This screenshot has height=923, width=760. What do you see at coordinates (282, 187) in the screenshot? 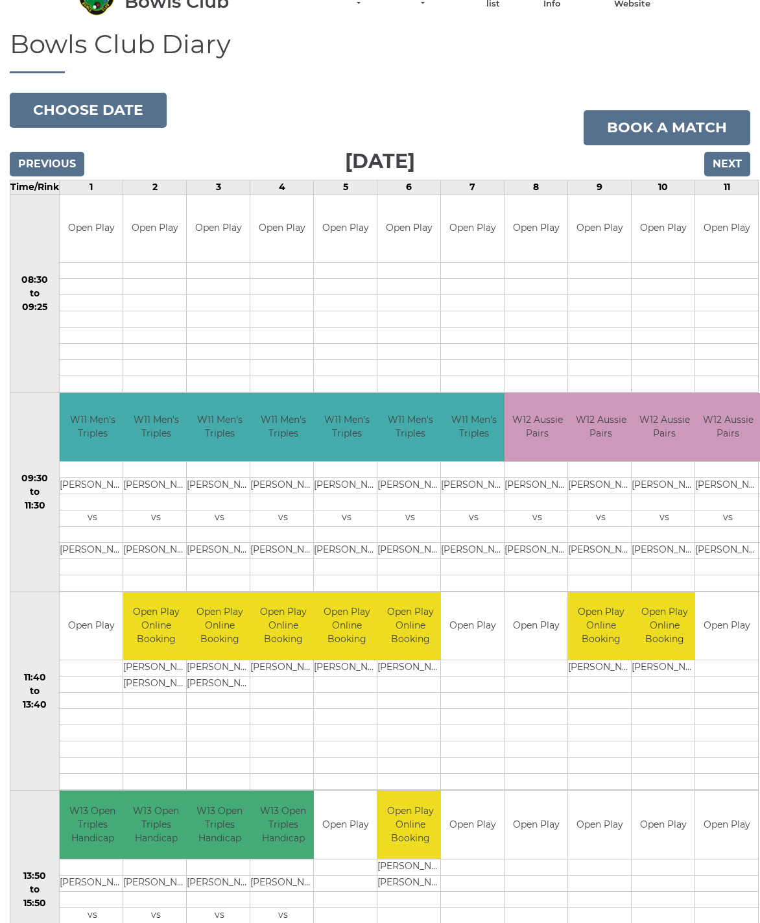
I see `td: 4` at bounding box center [282, 187].